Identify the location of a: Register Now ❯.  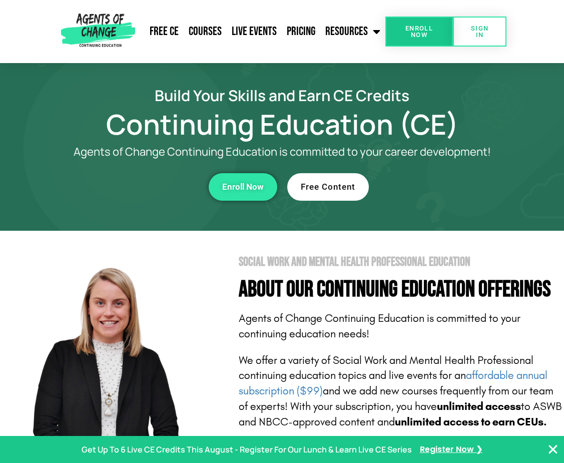
(451, 449).